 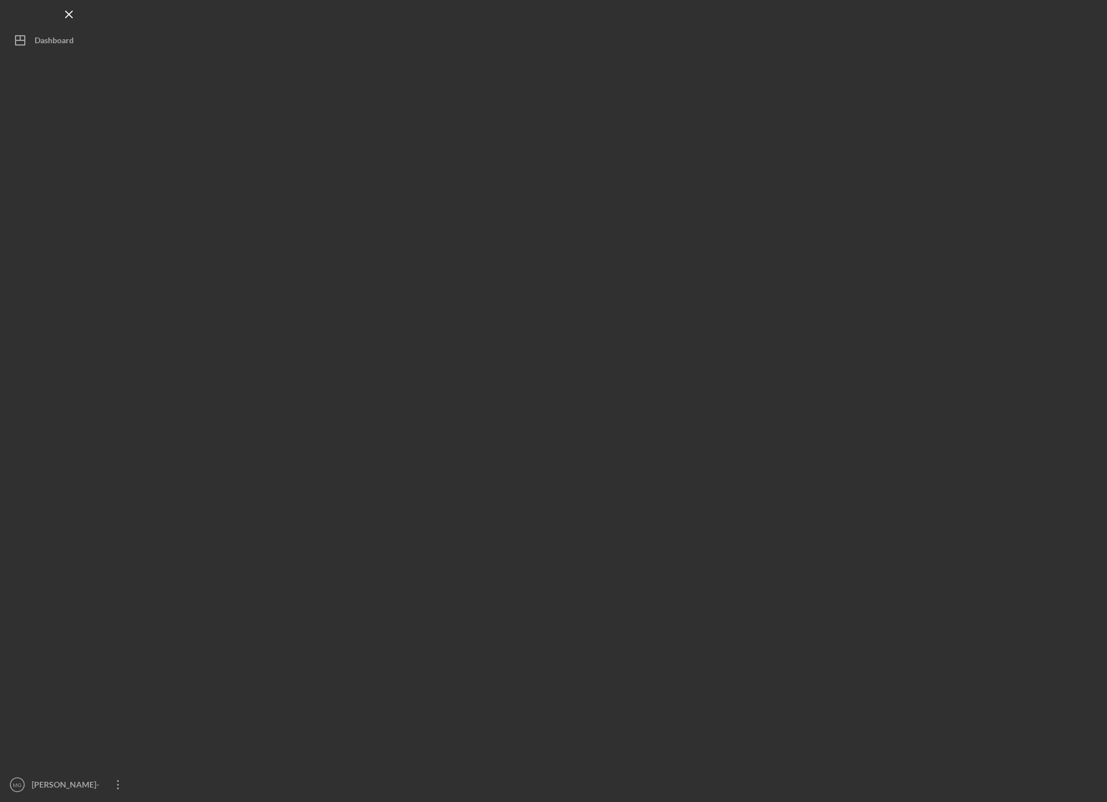 What do you see at coordinates (69, 40) in the screenshot?
I see `a: Dashboard` at bounding box center [69, 40].